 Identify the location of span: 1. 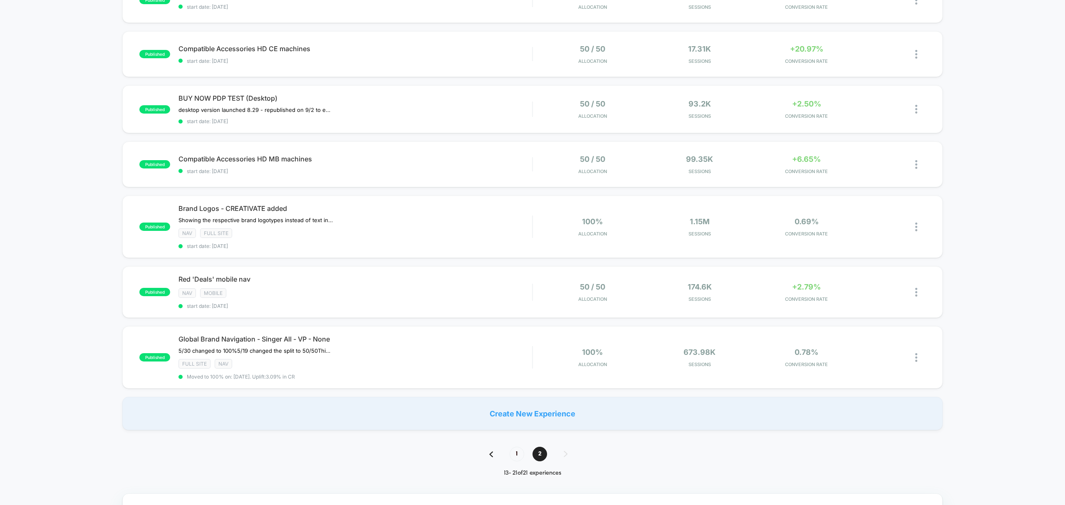
(517, 454).